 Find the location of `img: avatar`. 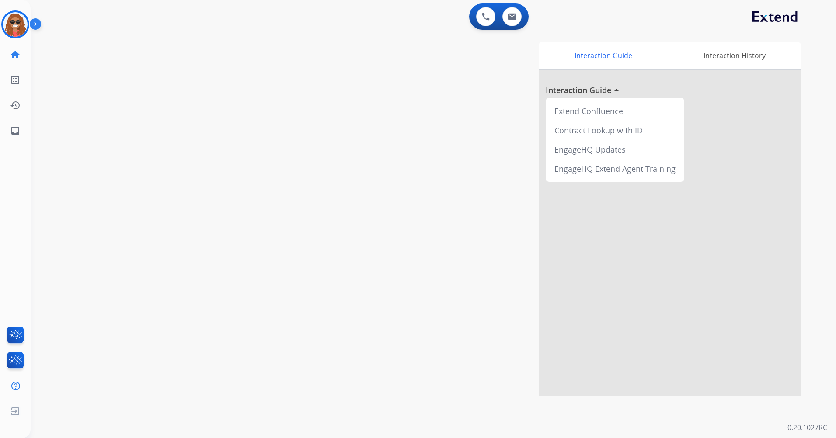

img: avatar is located at coordinates (15, 24).